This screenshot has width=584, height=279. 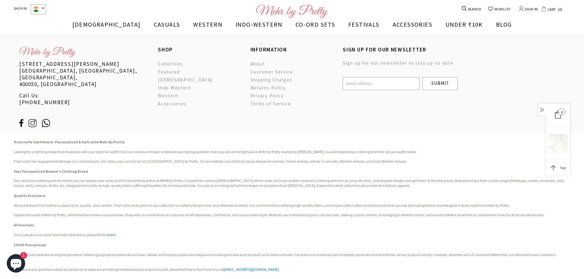 I want to click on h3: We continue to operate during the pandemic following appropriate protocols and laws. Below are th..., so click(x=292, y=262).